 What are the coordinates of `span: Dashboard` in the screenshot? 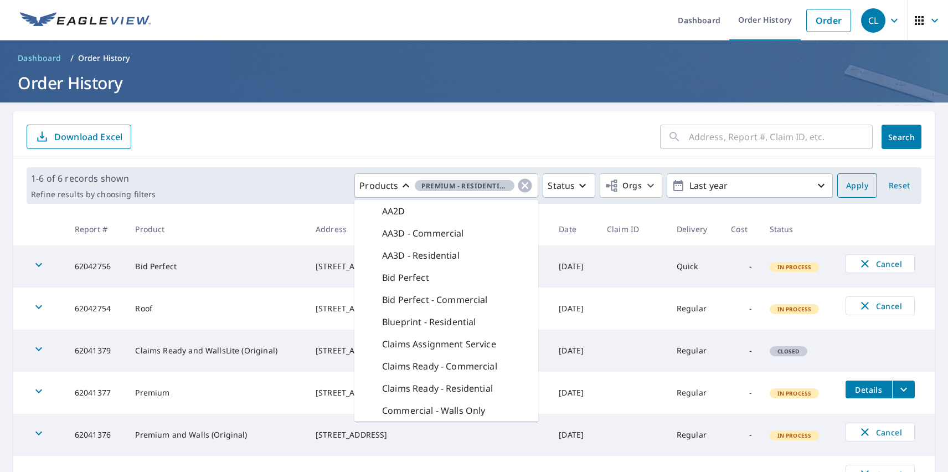 It's located at (39, 58).